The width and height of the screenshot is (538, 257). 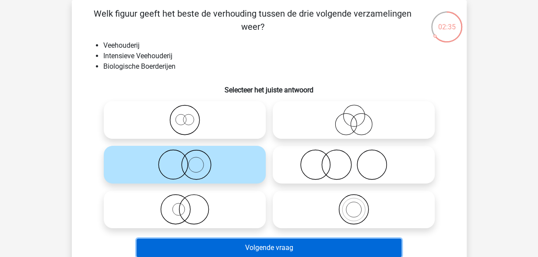 I want to click on button: Volgende vraag, so click(x=269, y=248).